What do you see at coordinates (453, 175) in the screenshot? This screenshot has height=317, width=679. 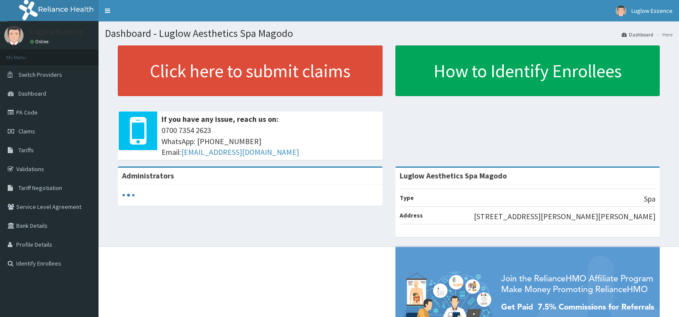 I see `strong: Luglow Aesthetics Spa Magodo` at bounding box center [453, 175].